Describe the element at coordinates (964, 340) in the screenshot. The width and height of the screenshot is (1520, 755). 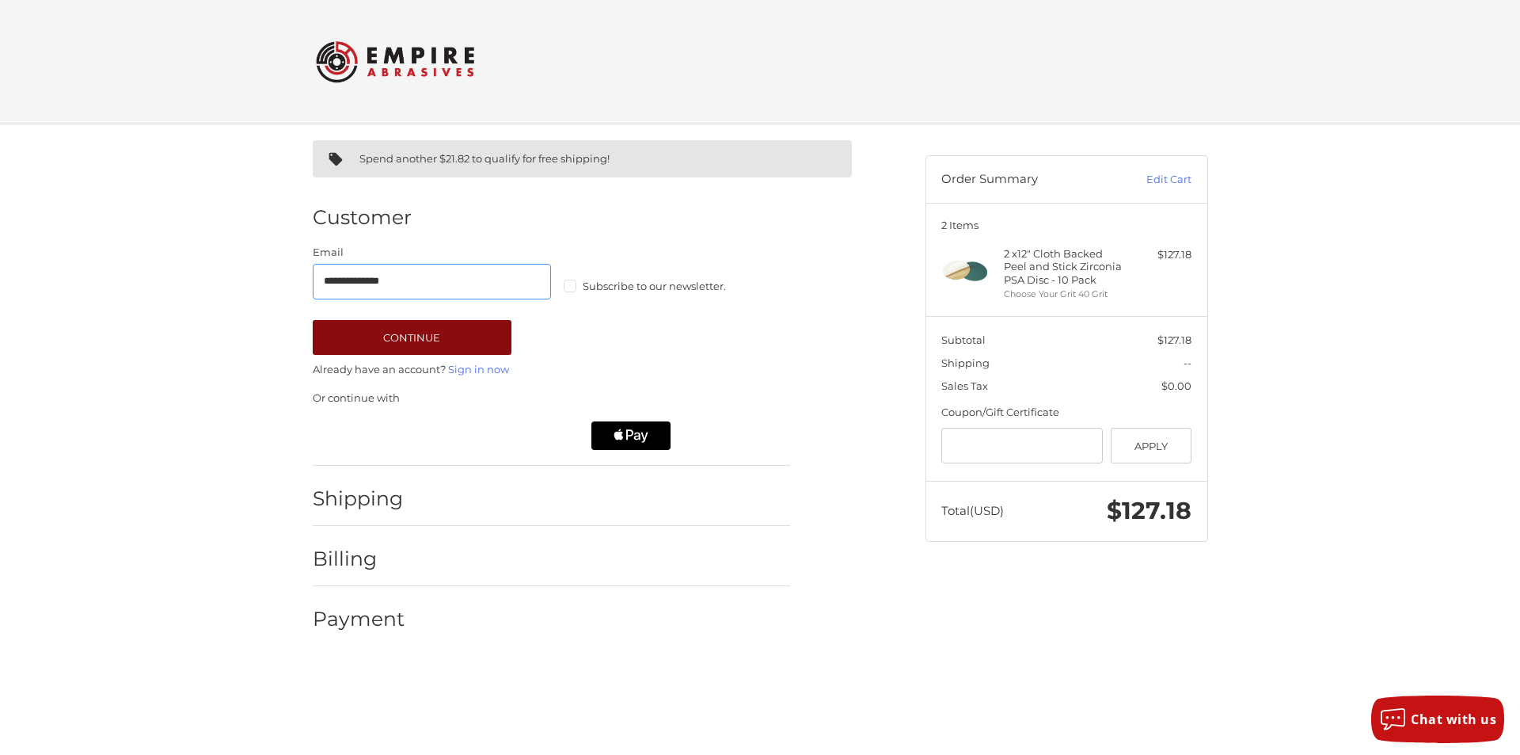
I see `span: Subtotal` at that location.